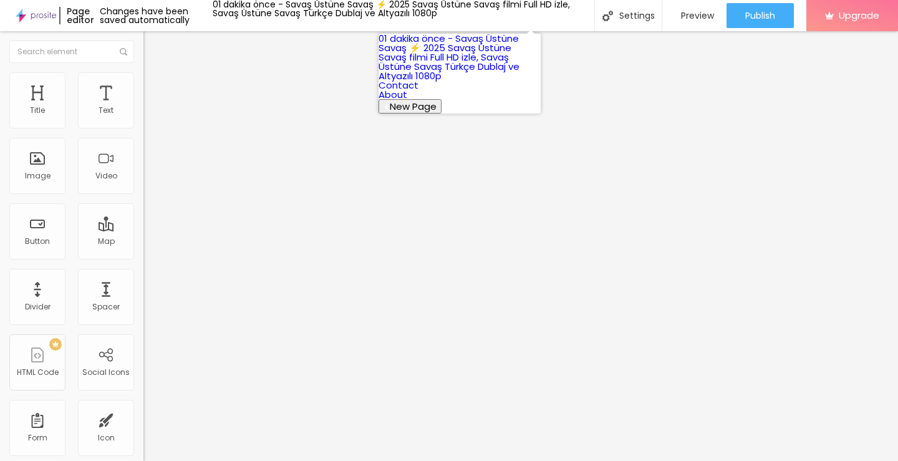  What do you see at coordinates (106, 176) in the screenshot?
I see `div: Video` at bounding box center [106, 176].